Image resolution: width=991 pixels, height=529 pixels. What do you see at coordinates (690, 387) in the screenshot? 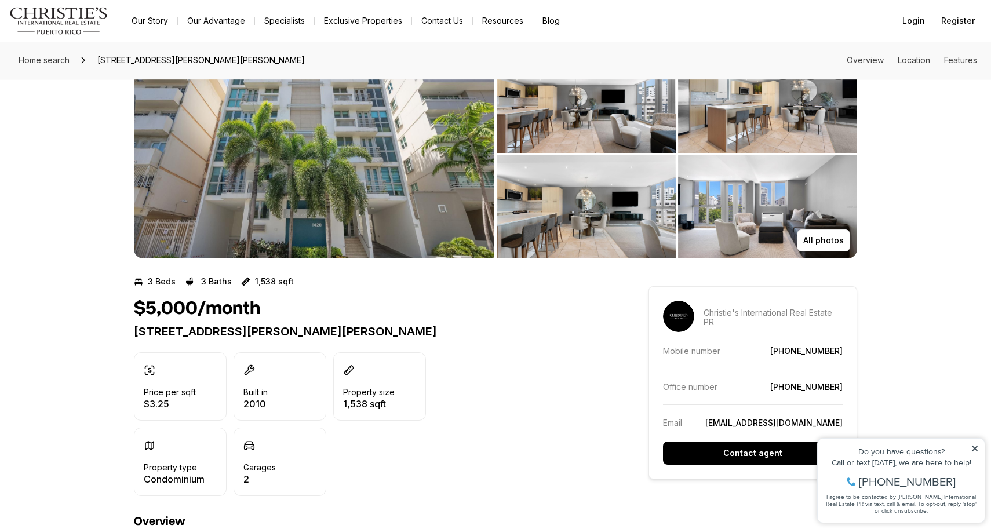
I see `p: Office number` at bounding box center [690, 387].